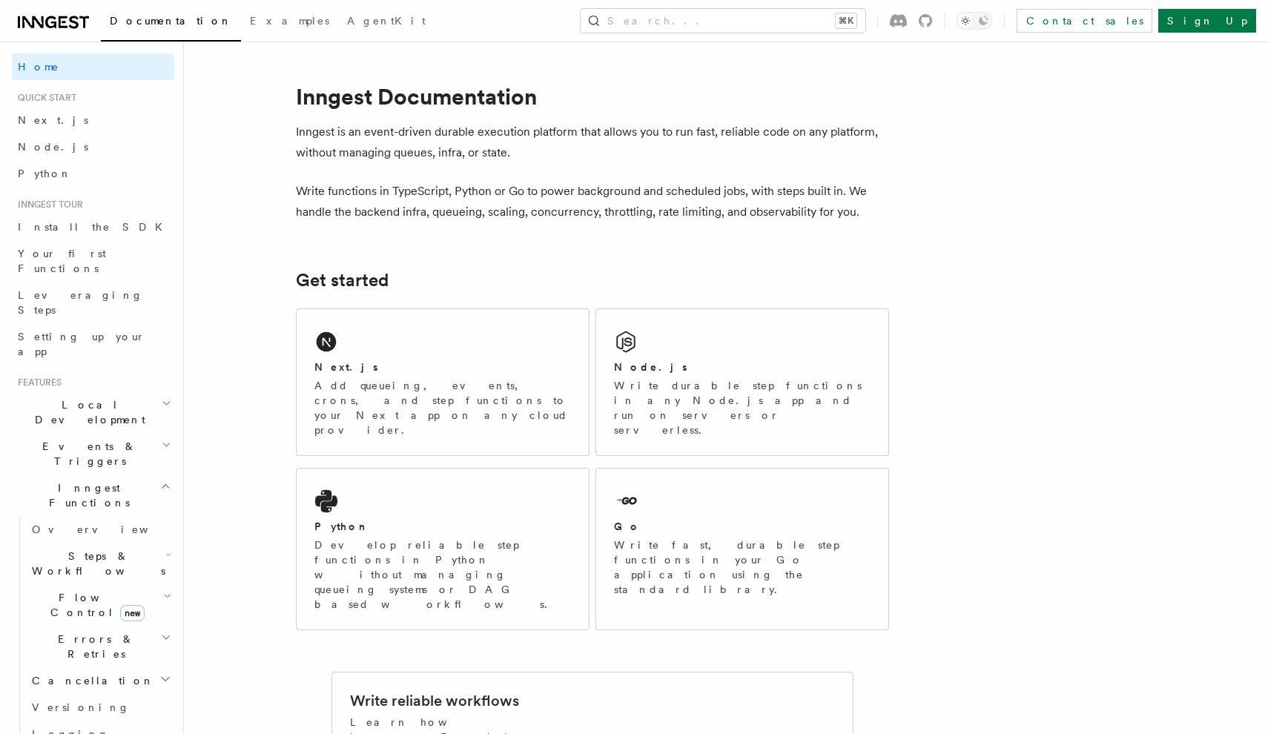 The height and width of the screenshot is (734, 1268). What do you see at coordinates (108, 530) in the screenshot?
I see `span: Overview` at bounding box center [108, 530].